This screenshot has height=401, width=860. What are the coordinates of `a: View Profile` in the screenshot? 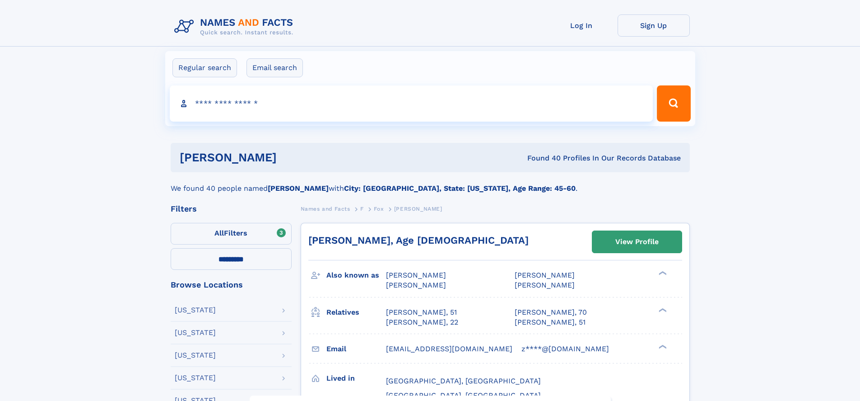 It's located at (637, 242).